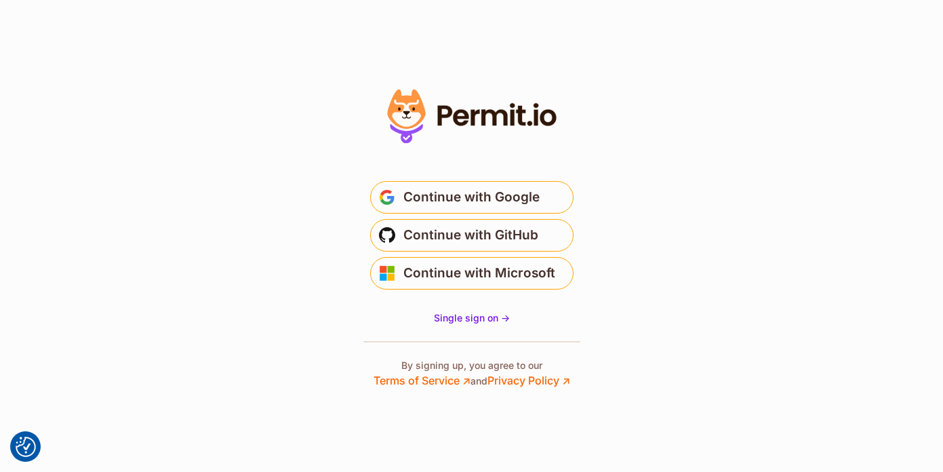 The width and height of the screenshot is (943, 472). What do you see at coordinates (26, 447) in the screenshot?
I see `img: Revisit consent button` at bounding box center [26, 447].